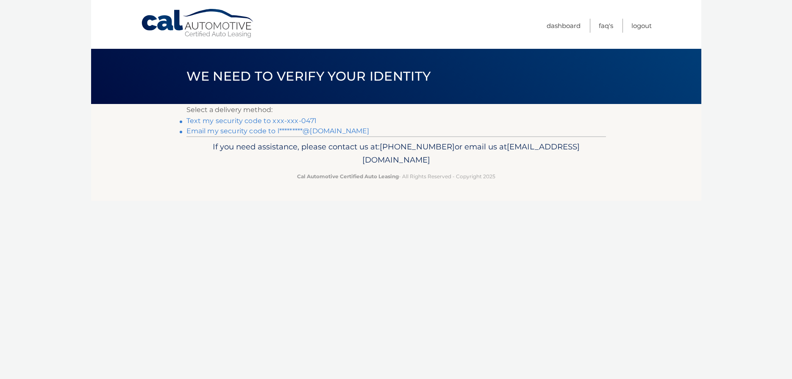  Describe the element at coordinates (396, 176) in the screenshot. I see `p: - All Rights Reserved - Copyright 2025` at that location.